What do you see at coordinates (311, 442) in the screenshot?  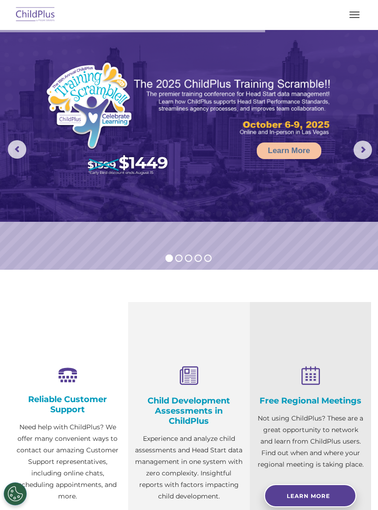 I see `p: Not using ChildPlus? These are a great opportunity to network and learn from ChildPlus users. Fin...` at bounding box center [311, 442].